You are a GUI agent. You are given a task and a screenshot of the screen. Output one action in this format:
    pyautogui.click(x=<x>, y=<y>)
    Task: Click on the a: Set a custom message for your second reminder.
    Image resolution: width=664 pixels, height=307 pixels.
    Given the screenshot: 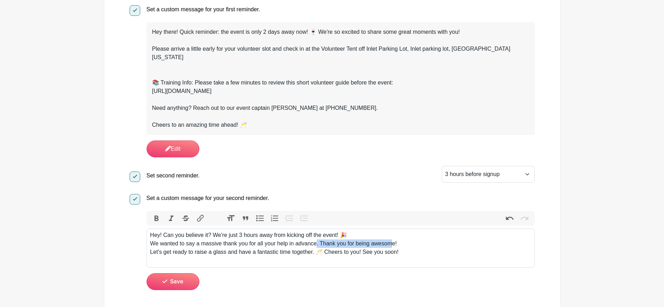 What is the action you would take?
    pyautogui.click(x=199, y=198)
    